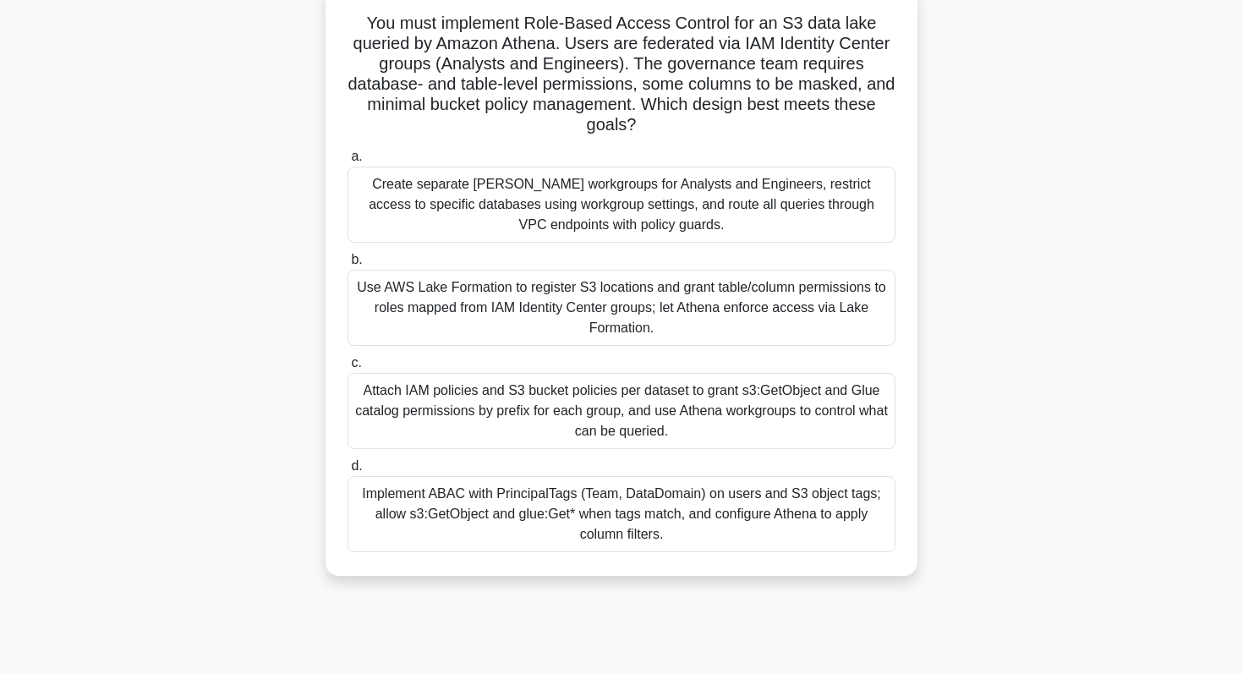  What do you see at coordinates (622, 308) in the screenshot?
I see `div: Use AWS Lake Formation to register S3 locations and grant table/column permissions to roles mappe...` at bounding box center [622, 308].